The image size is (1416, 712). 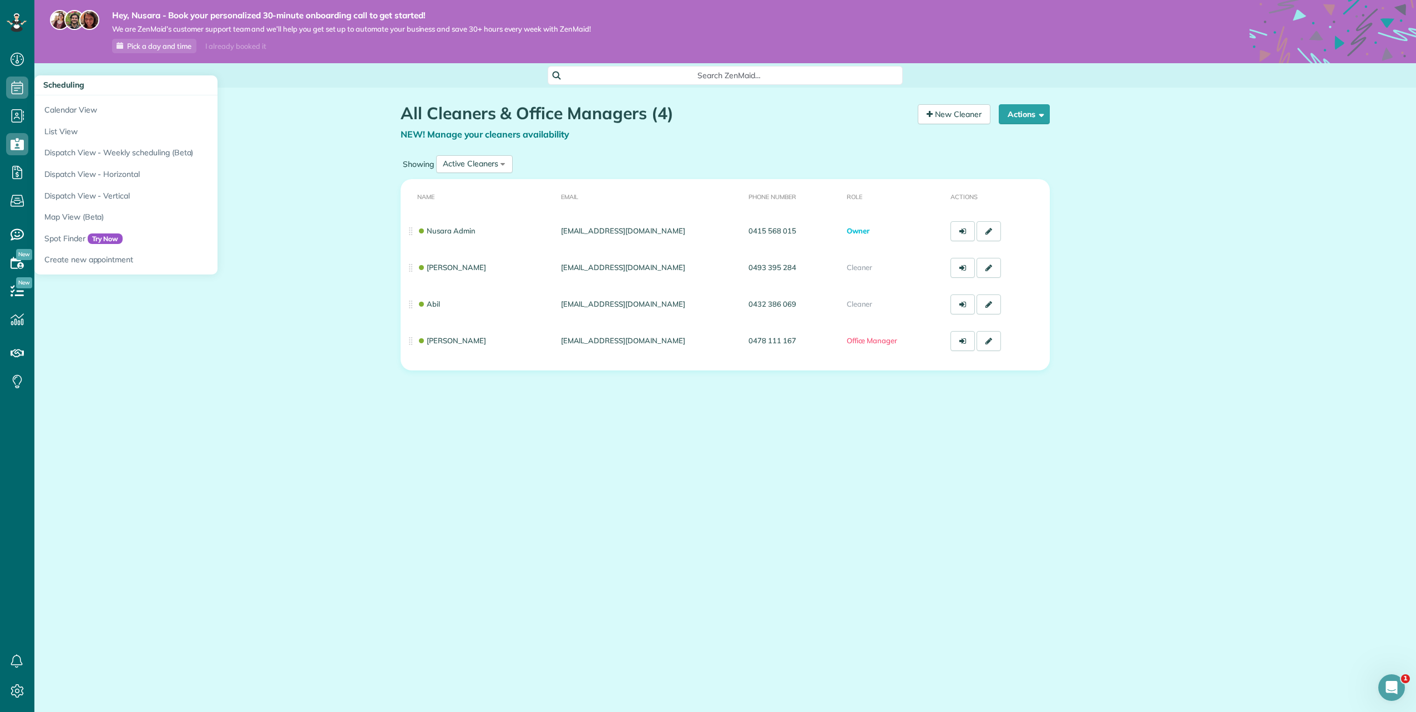 I want to click on span: Scheduling, so click(x=64, y=85).